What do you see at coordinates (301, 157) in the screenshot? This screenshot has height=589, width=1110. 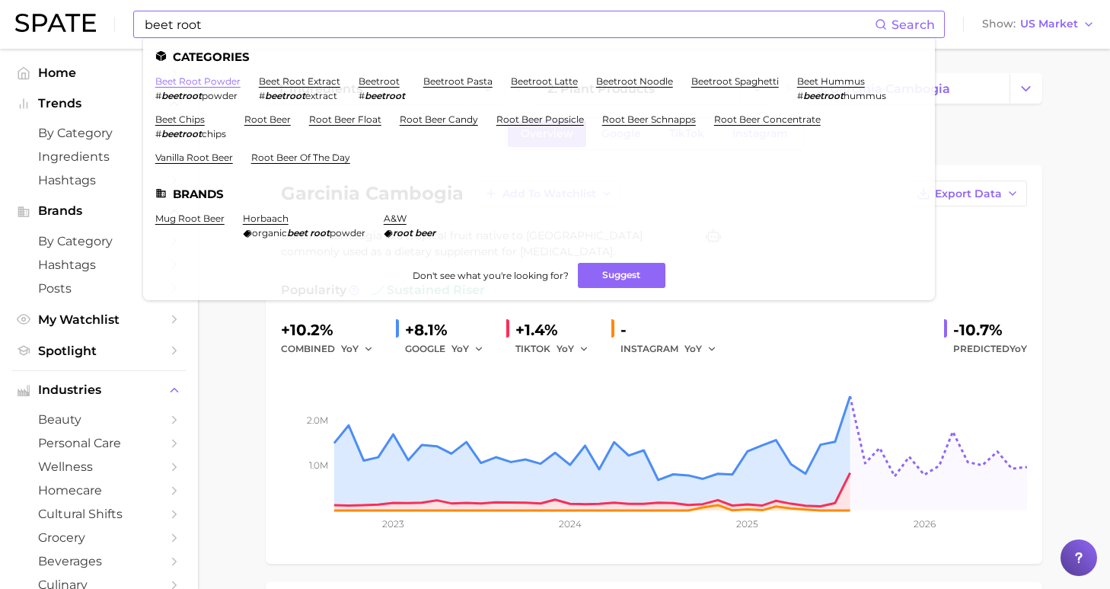 I see `a: root beer of the day` at bounding box center [301, 157].